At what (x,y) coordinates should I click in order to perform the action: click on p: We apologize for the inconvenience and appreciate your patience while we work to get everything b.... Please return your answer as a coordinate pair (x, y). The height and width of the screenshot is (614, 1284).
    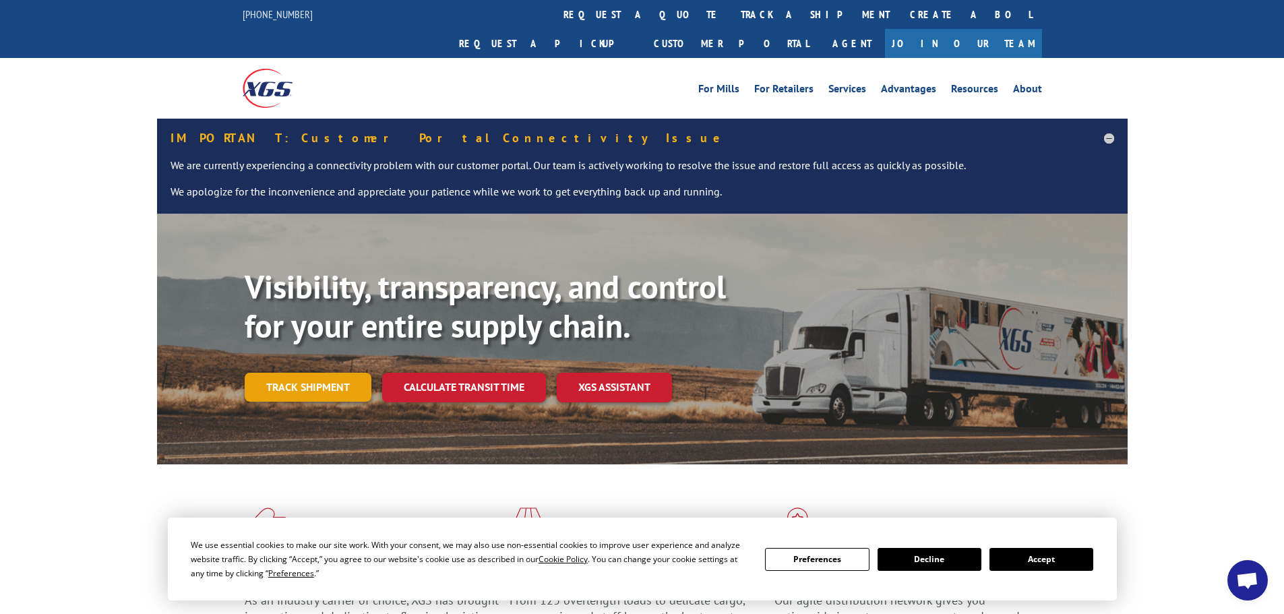
    Looking at the image, I should click on (642, 192).